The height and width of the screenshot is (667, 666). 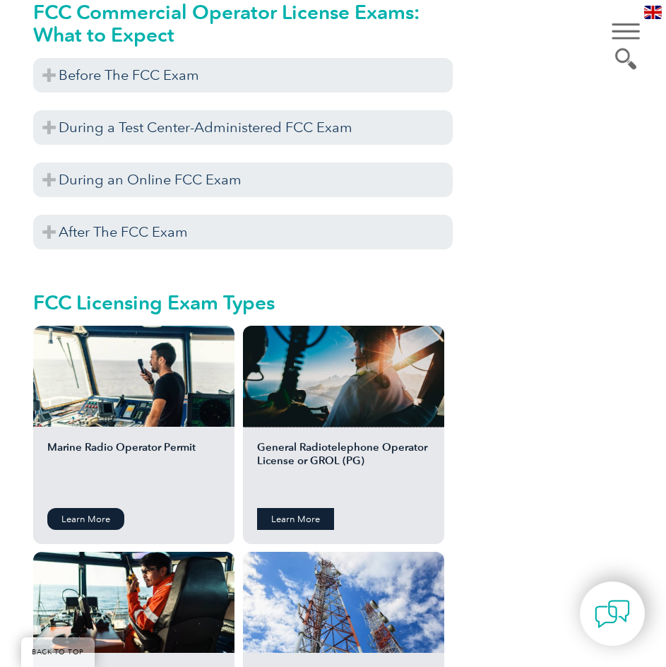 What do you see at coordinates (243, 127) in the screenshot?
I see `h3: During a Test Center-Administered FCC Exam` at bounding box center [243, 127].